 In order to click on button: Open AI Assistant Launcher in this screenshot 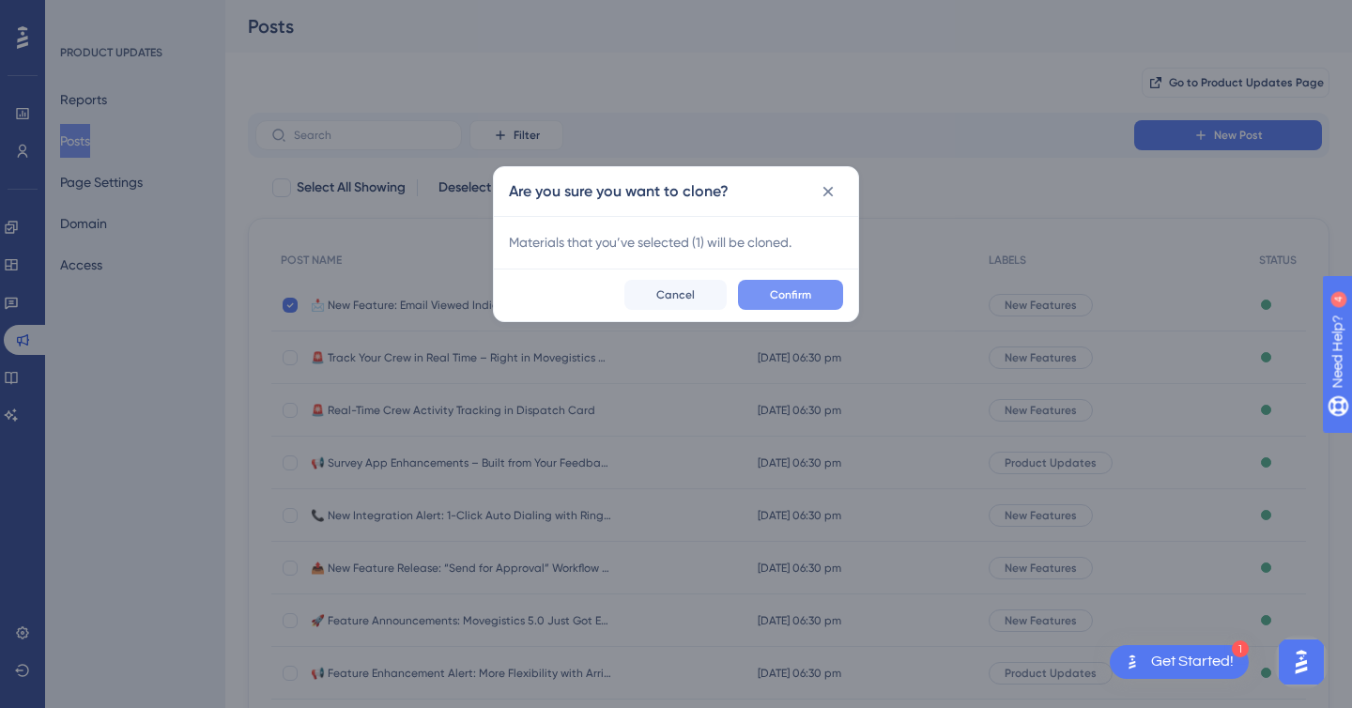, I will do `click(28, 28)`.